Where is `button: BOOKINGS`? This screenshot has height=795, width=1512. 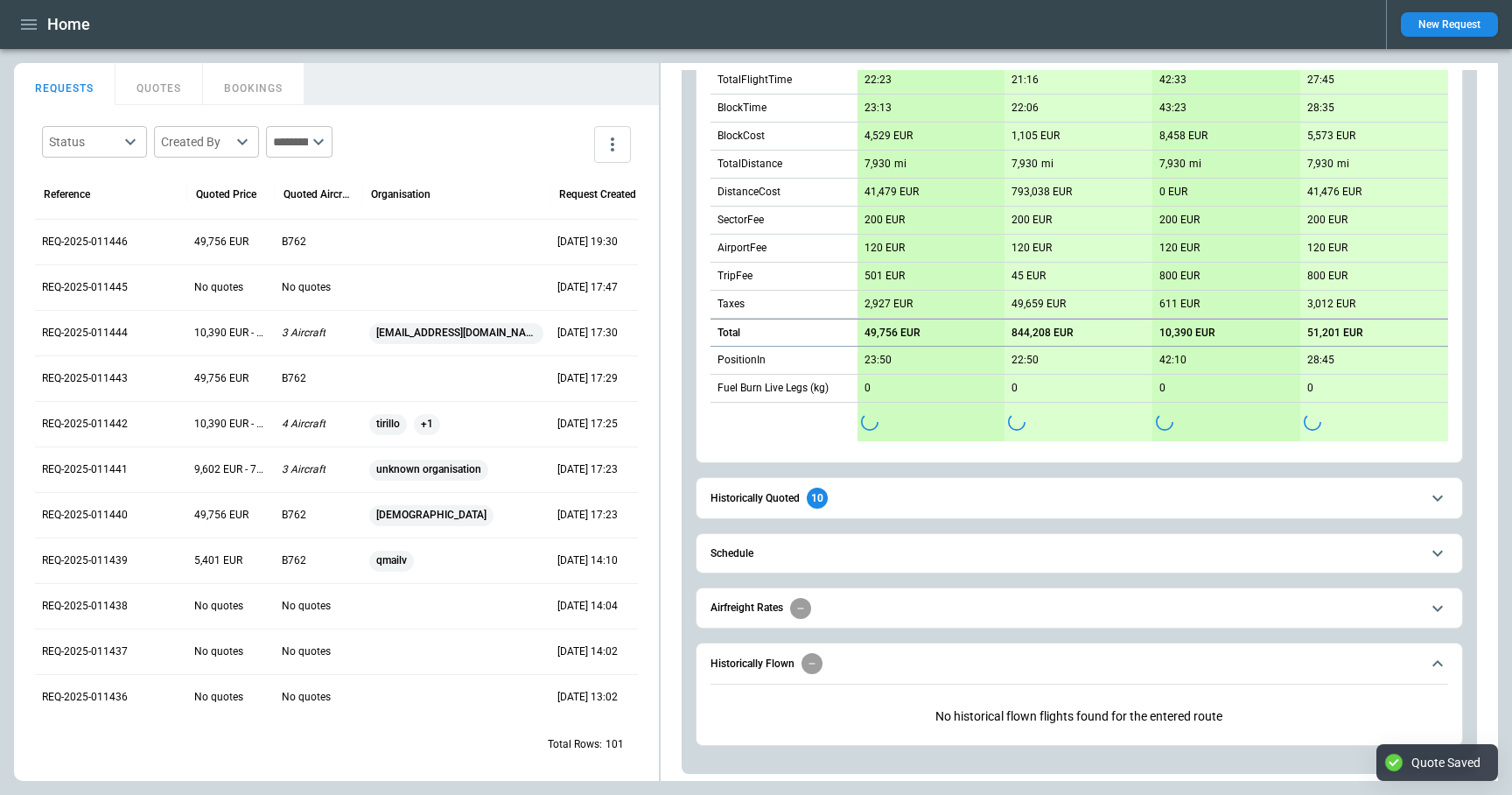 button: BOOKINGS is located at coordinates (254, 84).